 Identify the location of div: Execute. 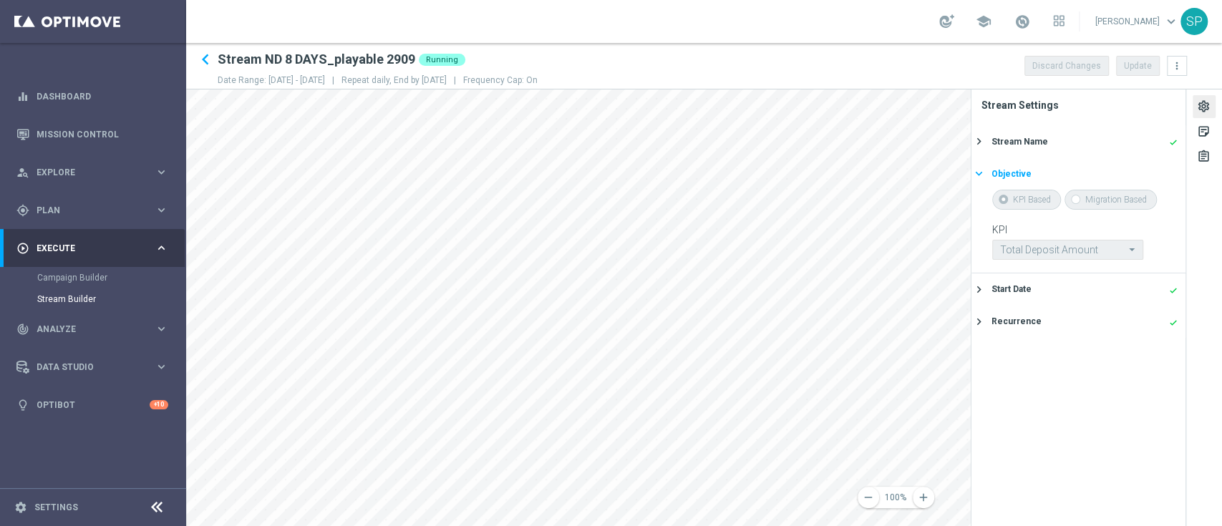
(85, 248).